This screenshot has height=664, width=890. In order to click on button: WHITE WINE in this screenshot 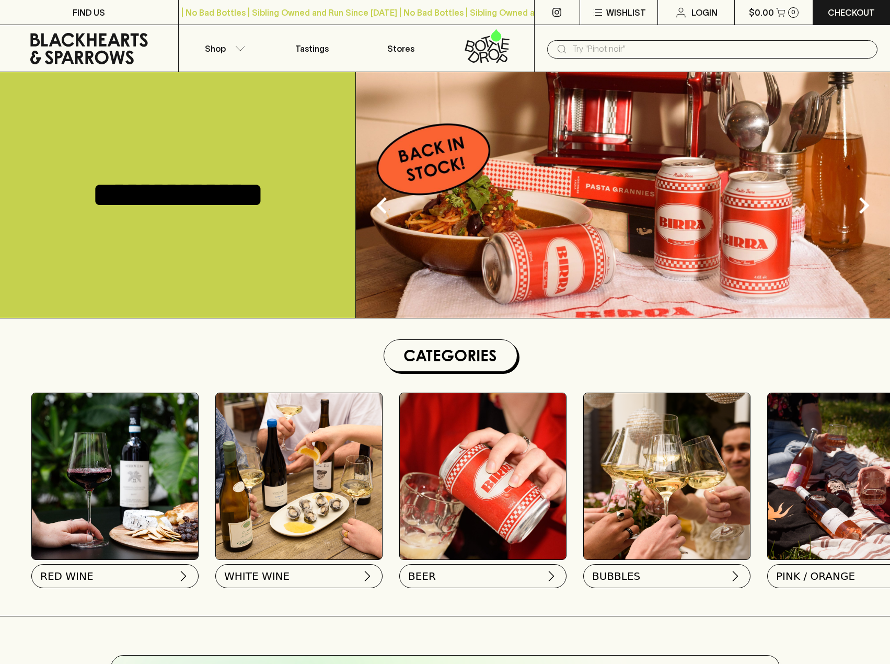, I will do `click(299, 576)`.